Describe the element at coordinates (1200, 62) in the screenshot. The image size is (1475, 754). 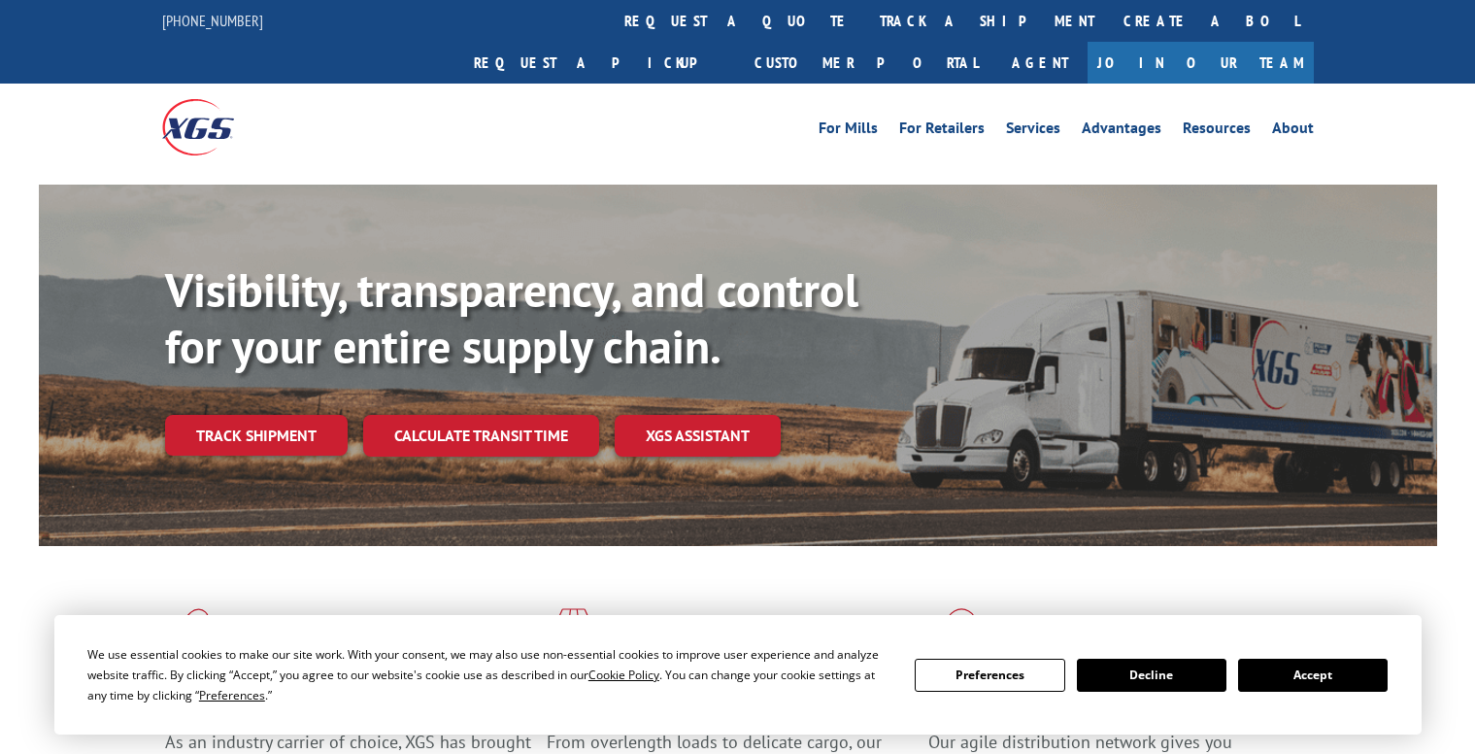
I see `a: Join Our Team` at that location.